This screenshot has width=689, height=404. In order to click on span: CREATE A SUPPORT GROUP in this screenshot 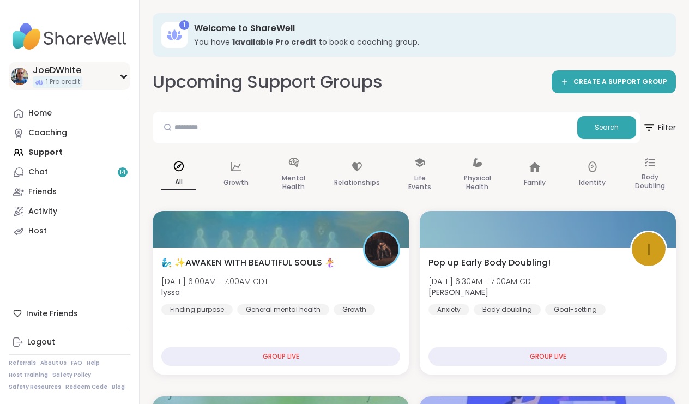, I will do `click(620, 82)`.